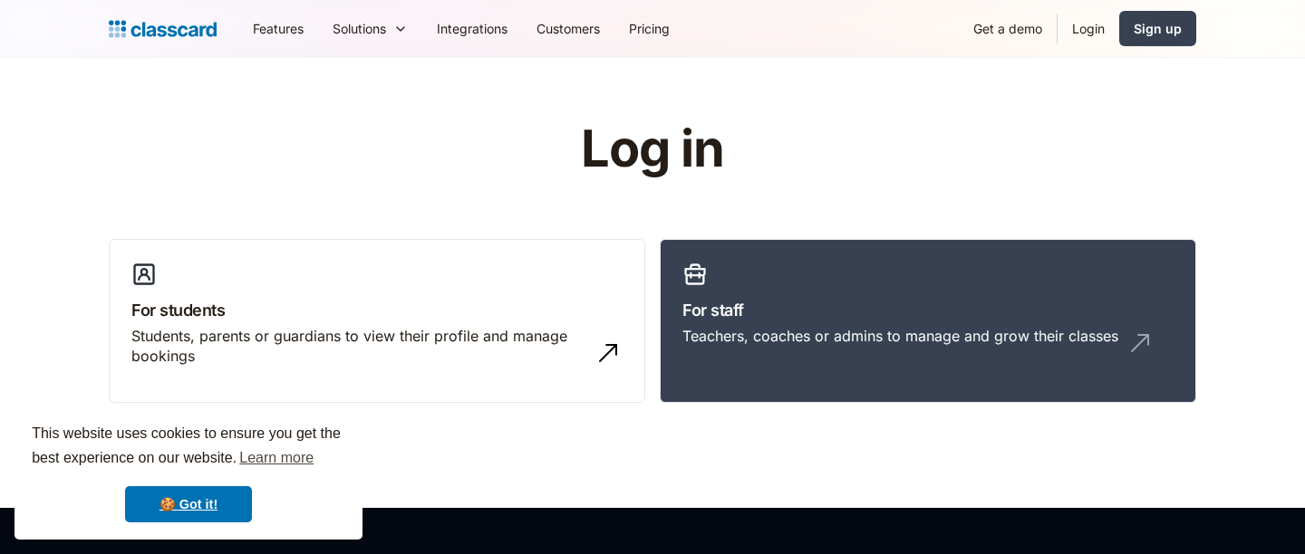 The height and width of the screenshot is (554, 1305). Describe the element at coordinates (359, 346) in the screenshot. I see `div: Students, parents or guardians to view their profile and manage bookings` at that location.